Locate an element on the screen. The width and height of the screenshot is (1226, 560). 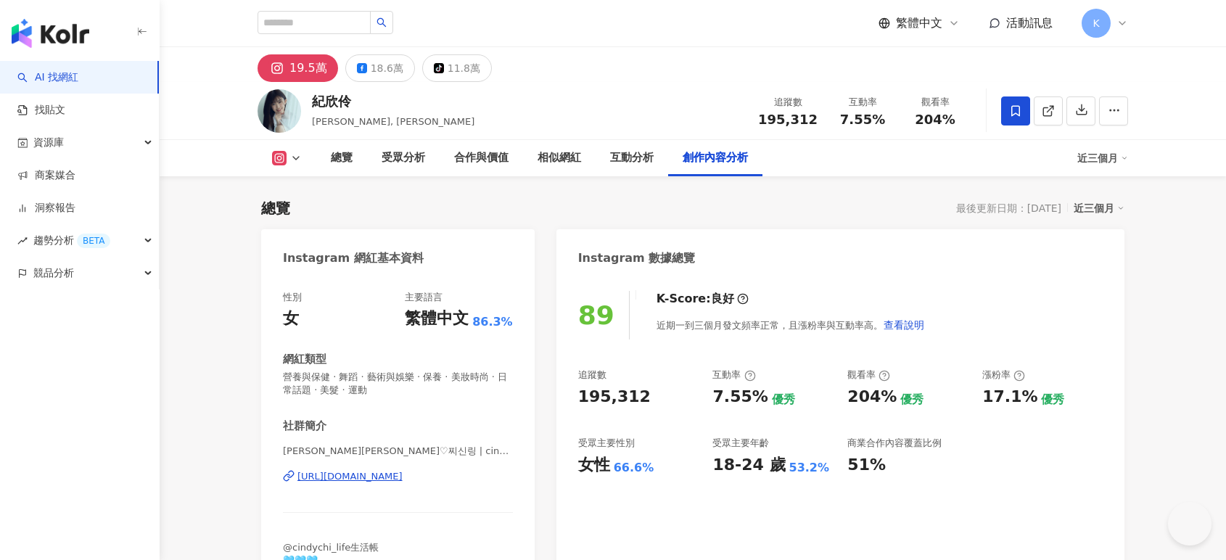
img: KOL Avatar is located at coordinates (279, 111).